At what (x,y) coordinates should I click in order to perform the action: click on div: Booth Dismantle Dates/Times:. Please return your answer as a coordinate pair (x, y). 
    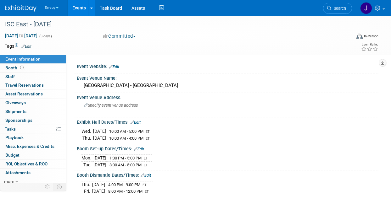
    Looking at the image, I should click on (227, 175).